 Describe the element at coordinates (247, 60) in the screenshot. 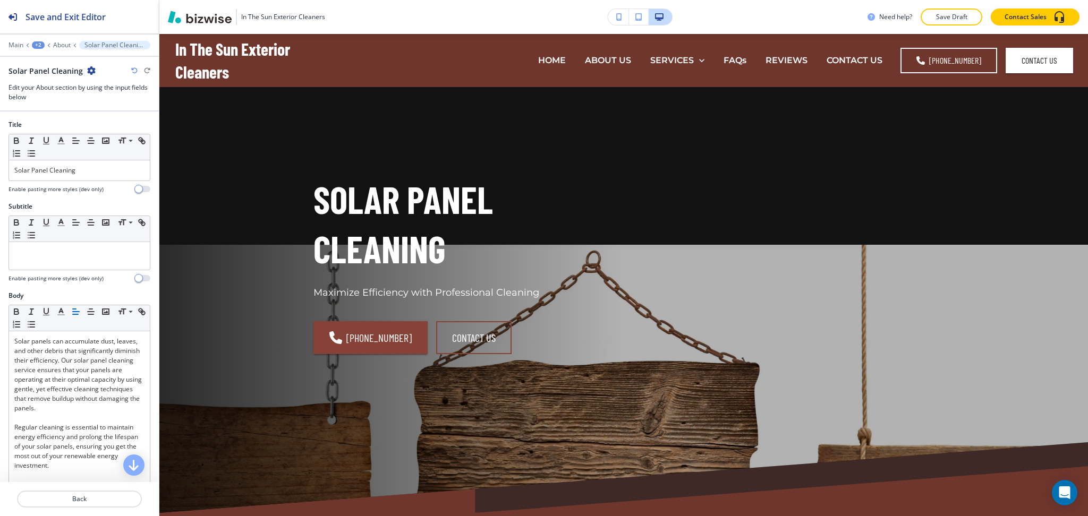

I see `h4: In The Sun Exterior Cleaners` at that location.